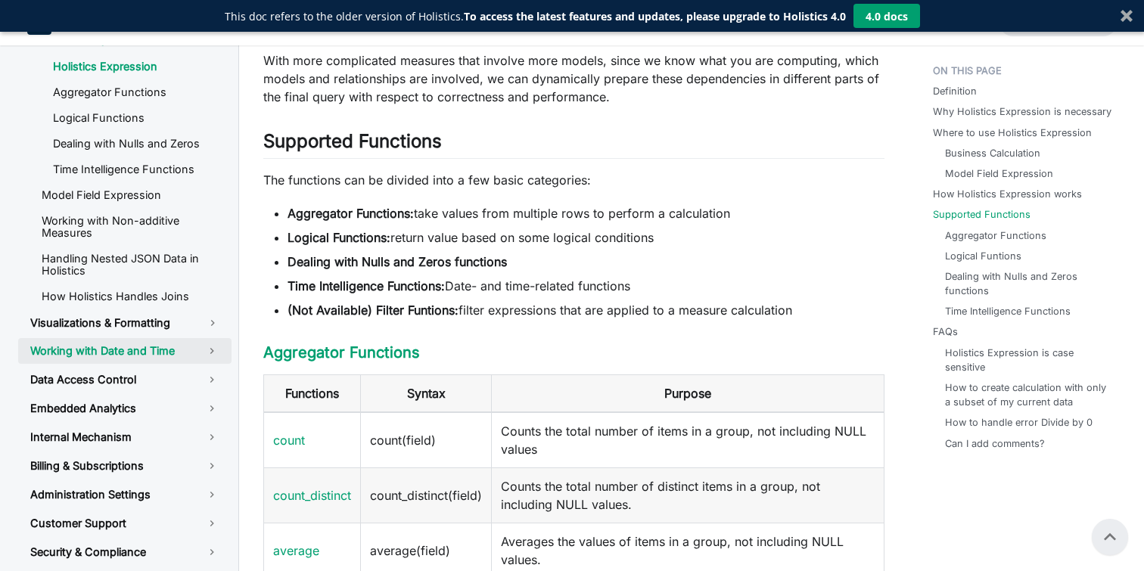 Image resolution: width=1144 pixels, height=571 pixels. What do you see at coordinates (125, 409) in the screenshot?
I see `a: Embedded Analytics` at bounding box center [125, 409].